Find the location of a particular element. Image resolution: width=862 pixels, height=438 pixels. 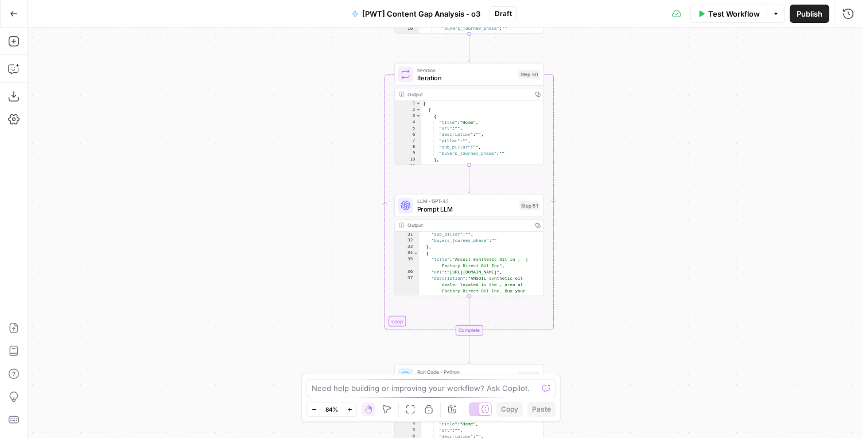

span: Prompt LLM is located at coordinates (466, 209).